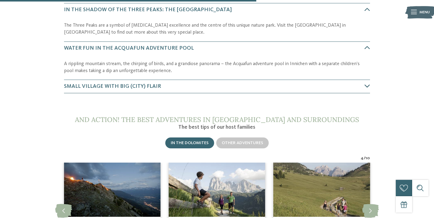 The image size is (434, 218). I want to click on span: Other adventures, so click(242, 143).